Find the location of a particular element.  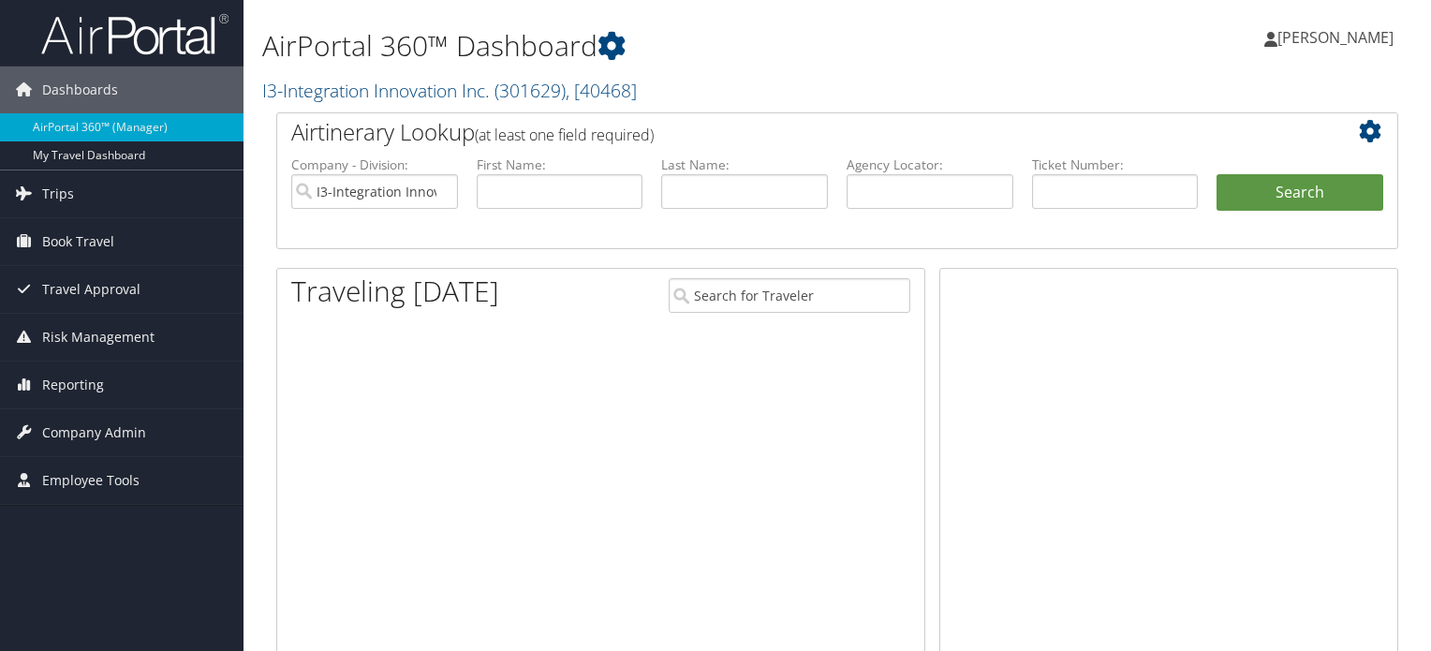

span: Risk Management is located at coordinates (98, 337).